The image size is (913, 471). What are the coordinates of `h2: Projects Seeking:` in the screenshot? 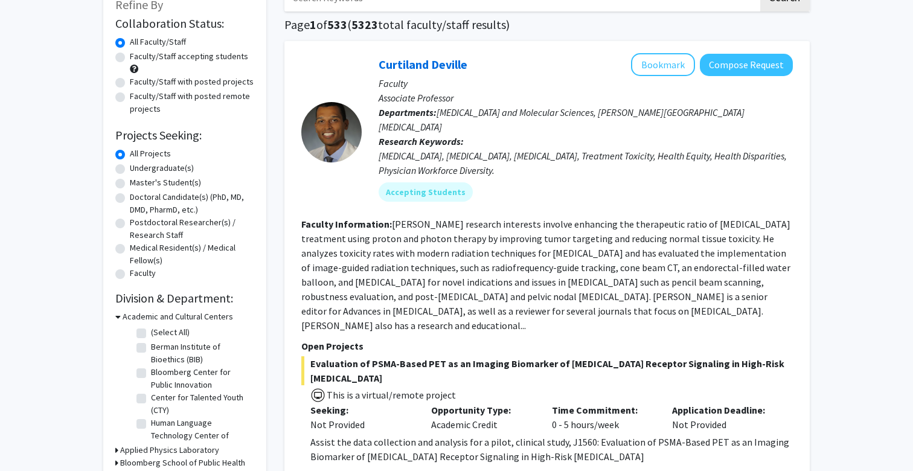 It's located at (185, 135).